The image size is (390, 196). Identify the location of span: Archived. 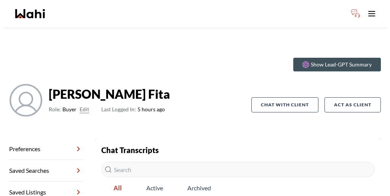
(199, 188).